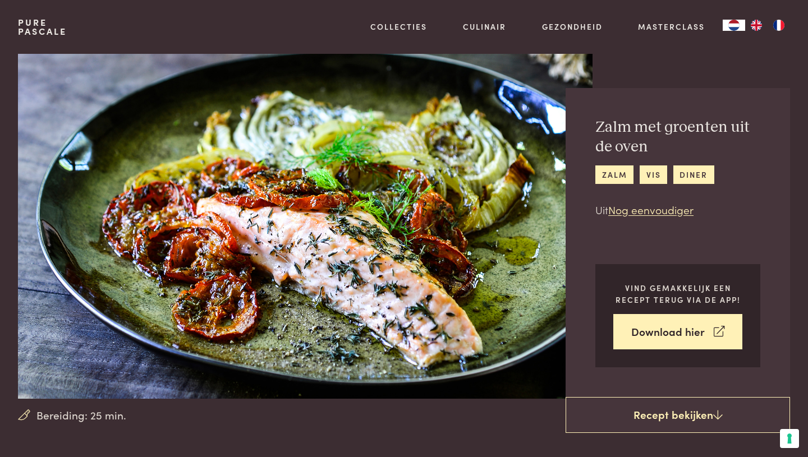 This screenshot has width=808, height=457. Describe the element at coordinates (398, 26) in the screenshot. I see `a: Collecties` at that location.